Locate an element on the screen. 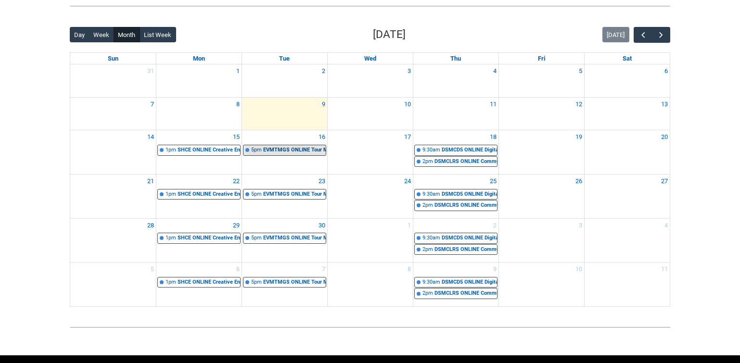  td: Go to September 7, 2025 is located at coordinates (113, 114).